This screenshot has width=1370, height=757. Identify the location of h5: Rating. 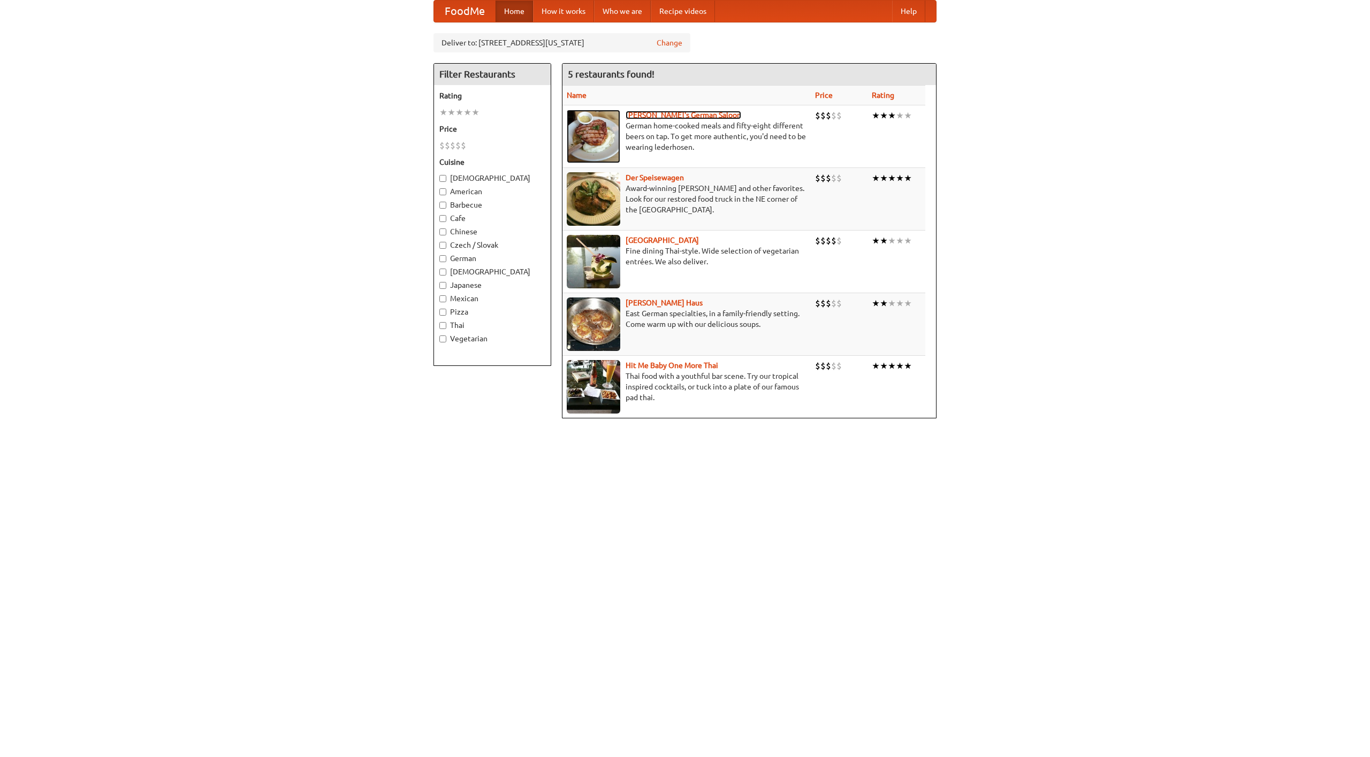
(492, 96).